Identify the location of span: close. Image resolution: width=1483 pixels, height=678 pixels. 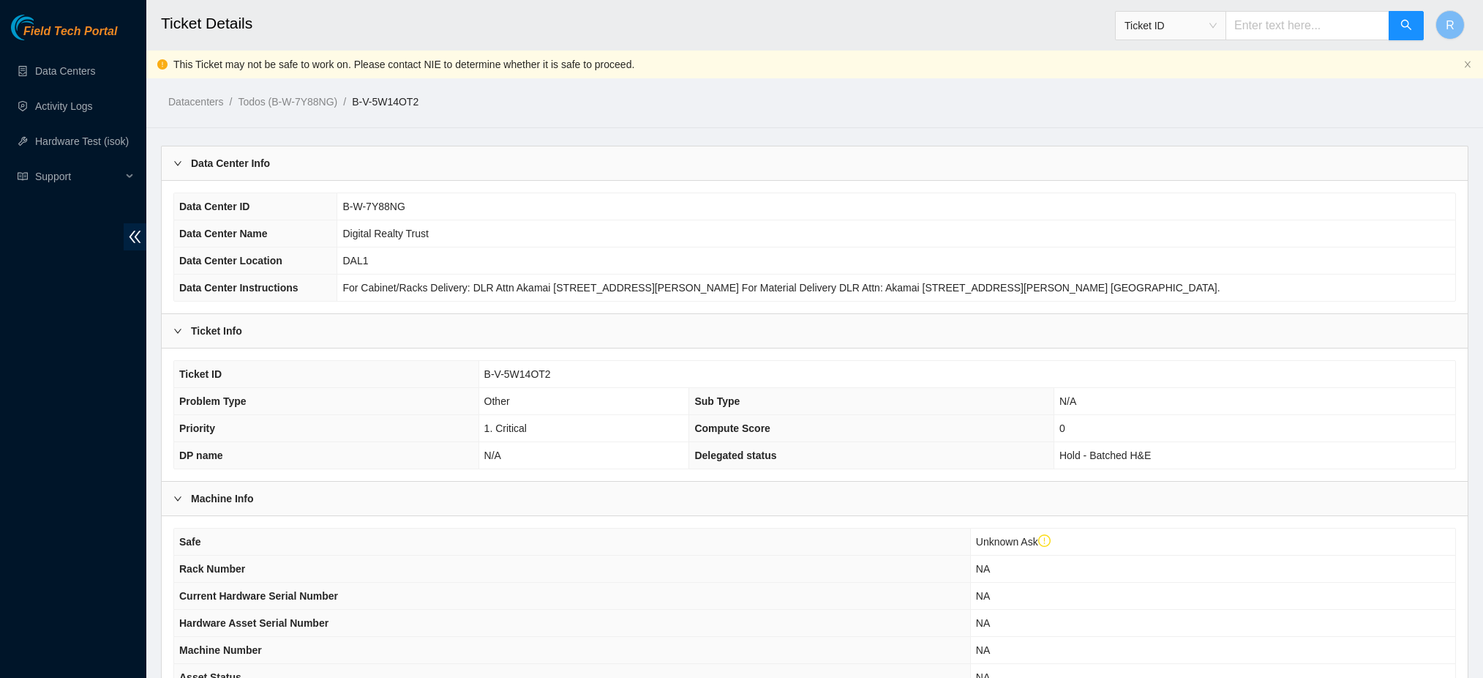
(1468, 64).